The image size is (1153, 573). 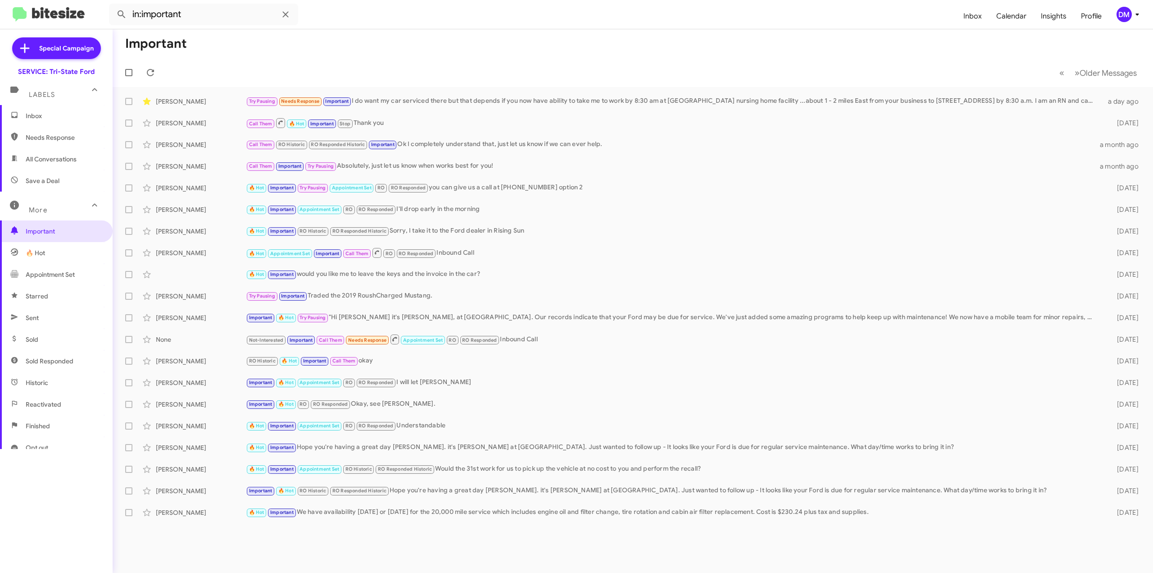 What do you see at coordinates (1054, 16) in the screenshot?
I see `span: Insights` at bounding box center [1054, 16].